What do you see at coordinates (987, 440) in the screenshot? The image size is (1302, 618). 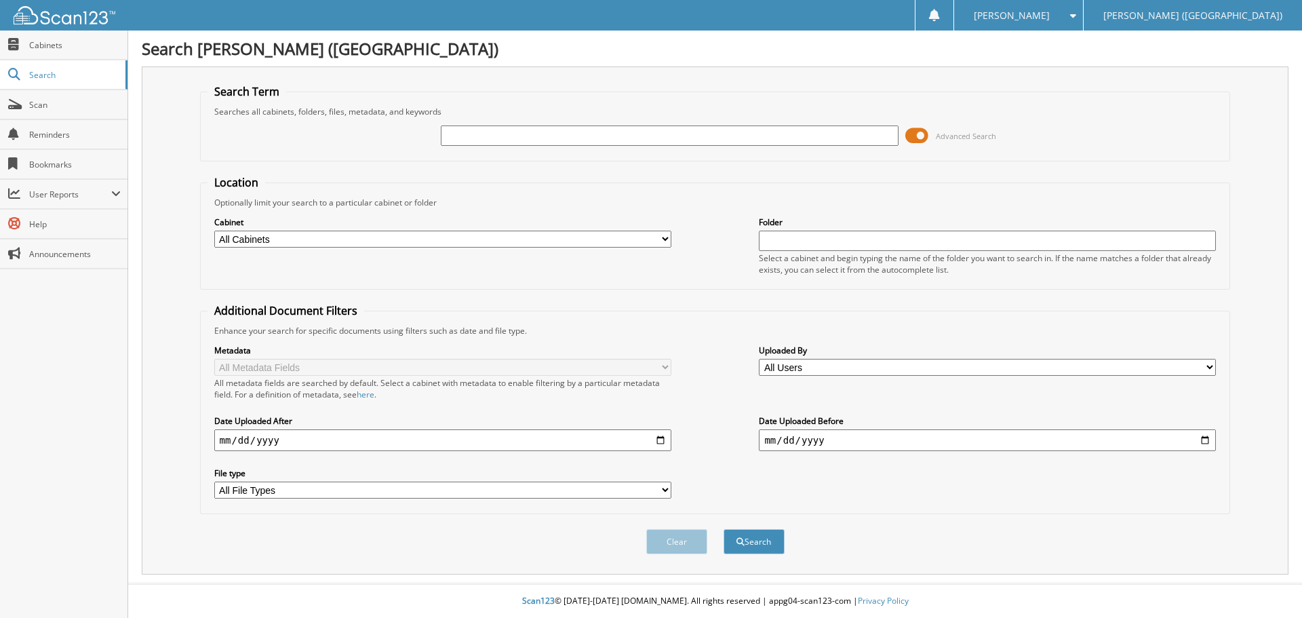 I see `input: end` at bounding box center [987, 440].